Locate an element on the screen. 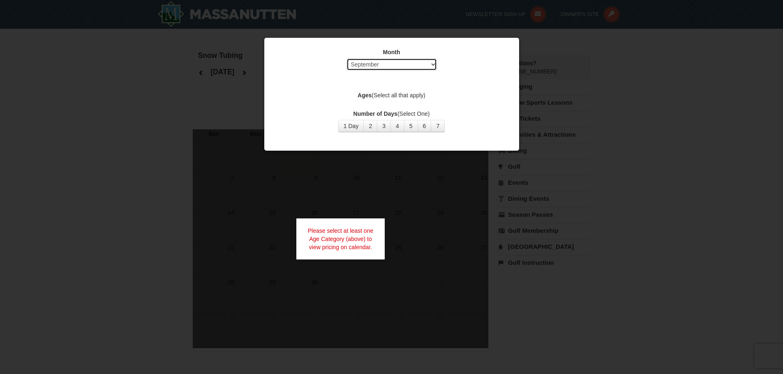 The width and height of the screenshot is (783, 374). button: 1 Day is located at coordinates (351, 126).